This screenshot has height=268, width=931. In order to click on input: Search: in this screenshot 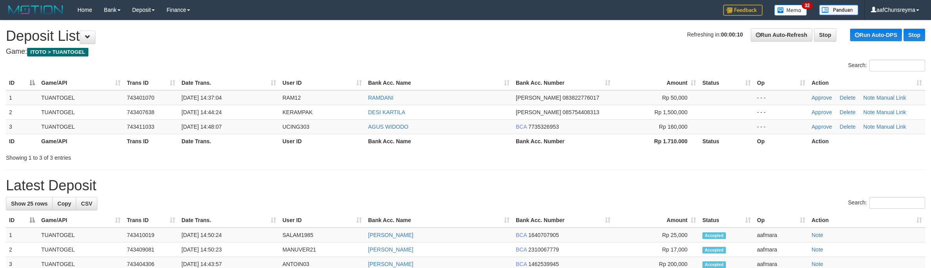, I will do `click(897, 203)`.